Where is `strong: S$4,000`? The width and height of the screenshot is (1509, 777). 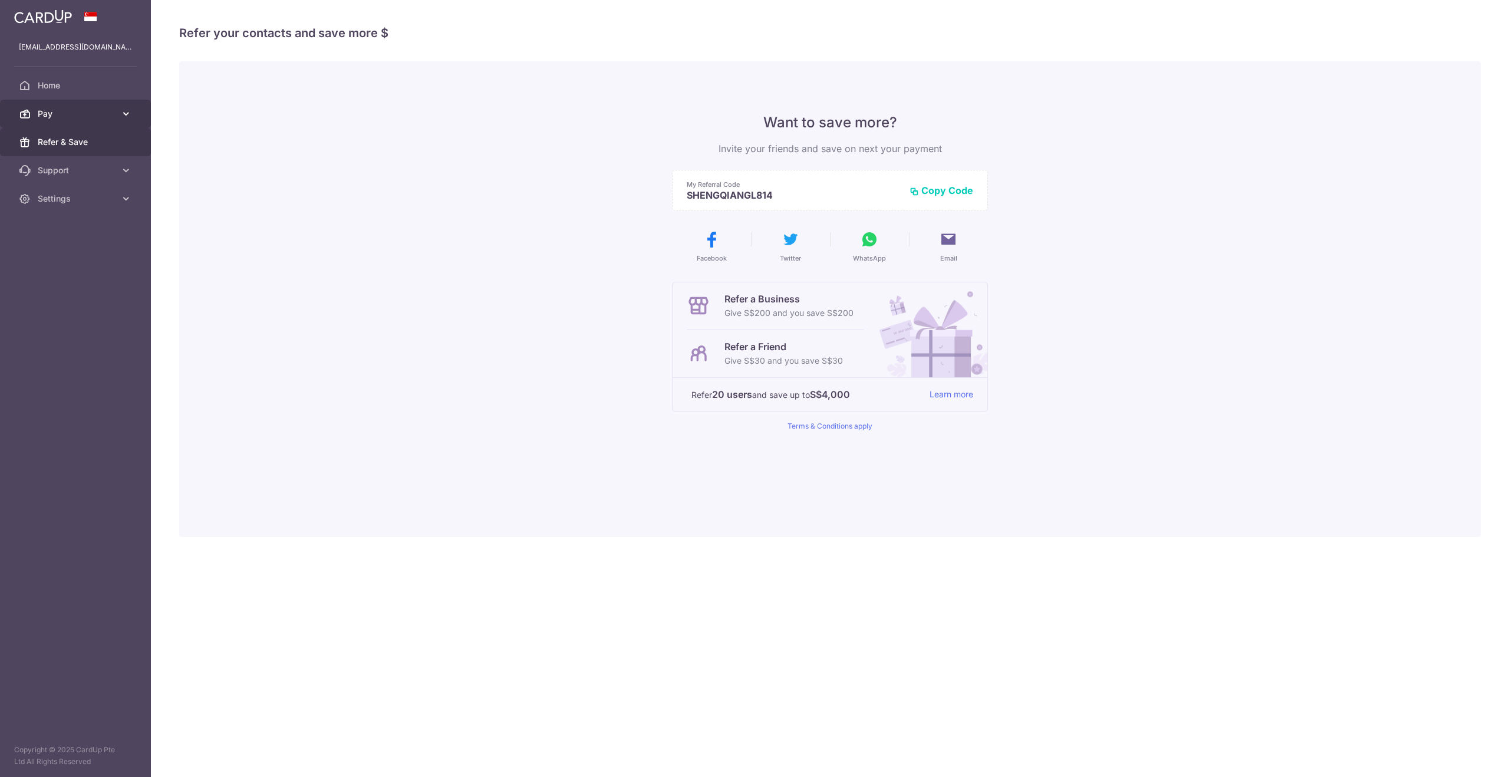
strong: S$4,000 is located at coordinates (830, 394).